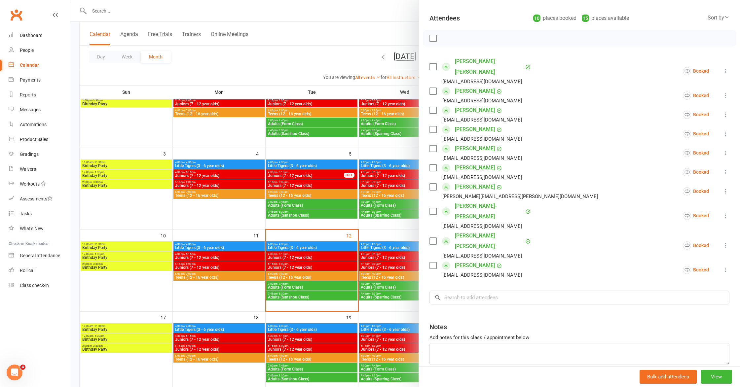 Image resolution: width=740 pixels, height=387 pixels. I want to click on div: Roll call, so click(27, 270).